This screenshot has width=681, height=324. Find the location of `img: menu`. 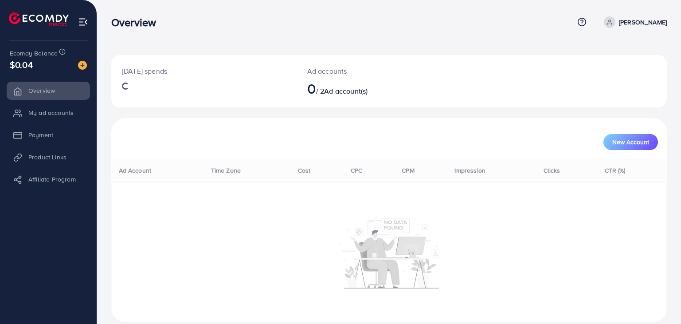

img: menu is located at coordinates (83, 22).